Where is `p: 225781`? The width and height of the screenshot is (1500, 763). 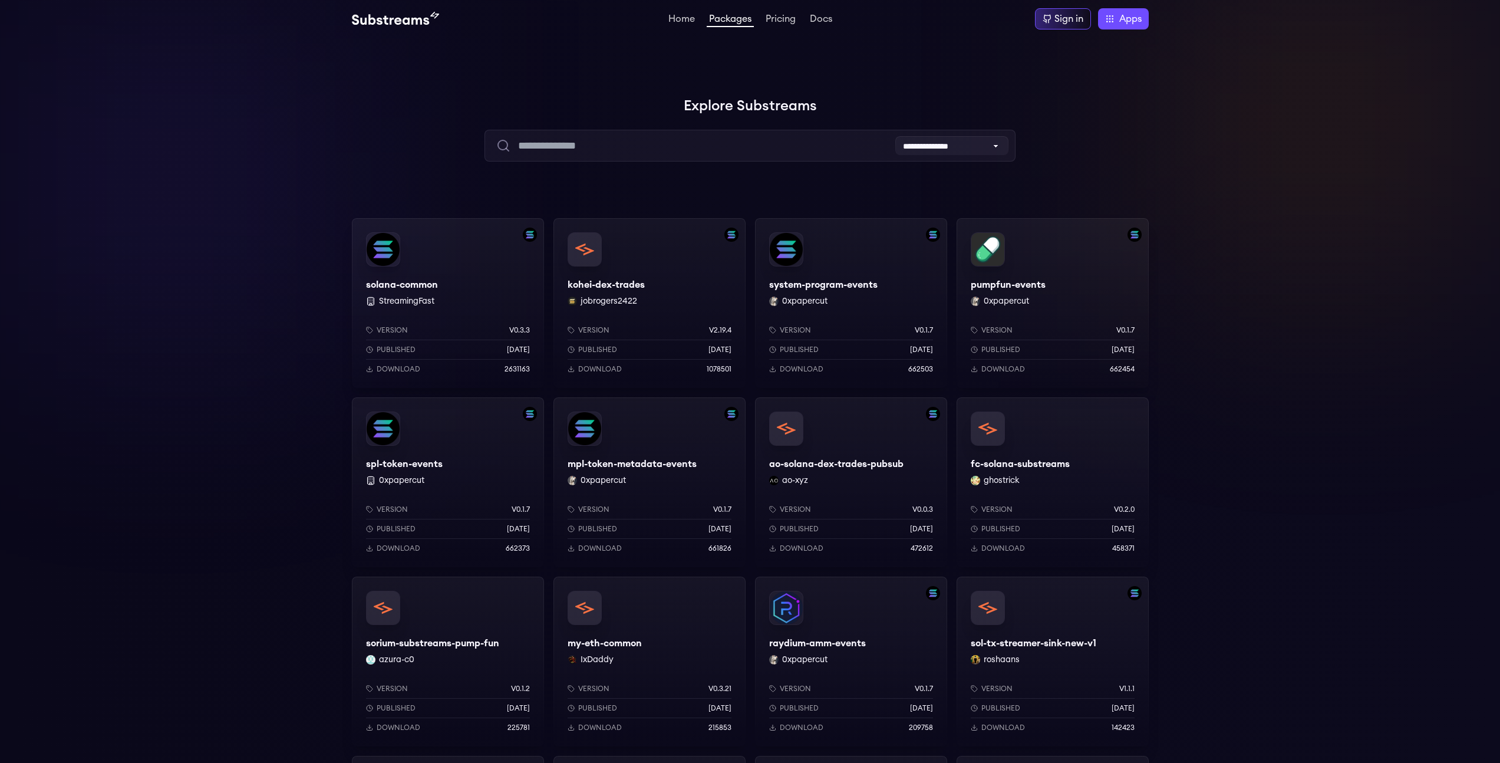
p: 225781 is located at coordinates (519, 727).